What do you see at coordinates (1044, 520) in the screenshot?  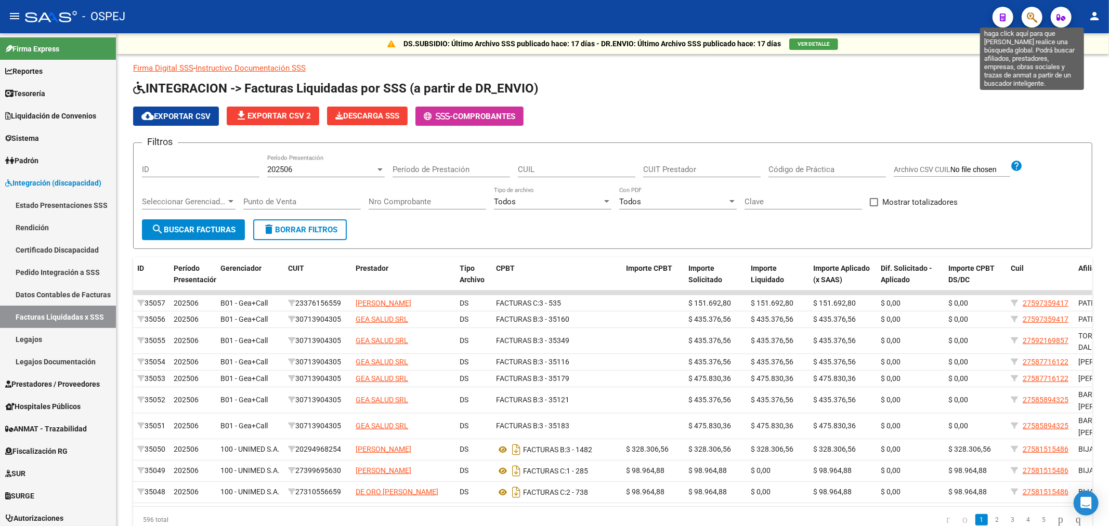 I see `a: 5` at bounding box center [1044, 520].